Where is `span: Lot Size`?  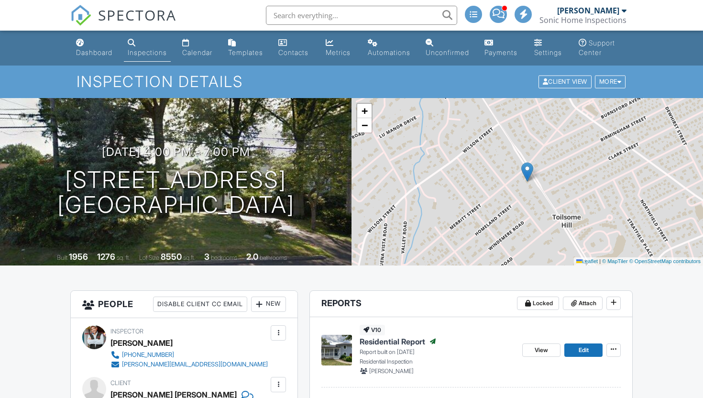 span: Lot Size is located at coordinates (149, 257).